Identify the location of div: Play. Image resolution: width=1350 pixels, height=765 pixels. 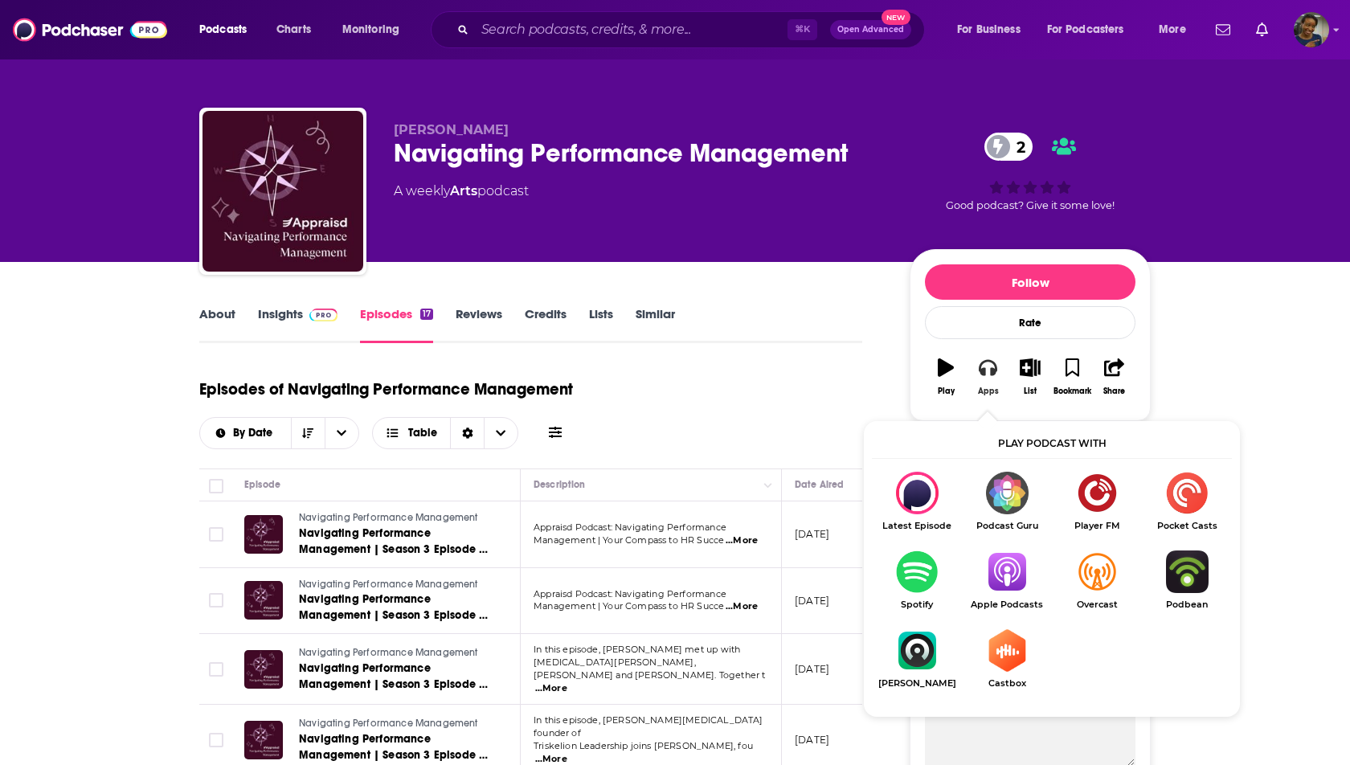
(946, 391).